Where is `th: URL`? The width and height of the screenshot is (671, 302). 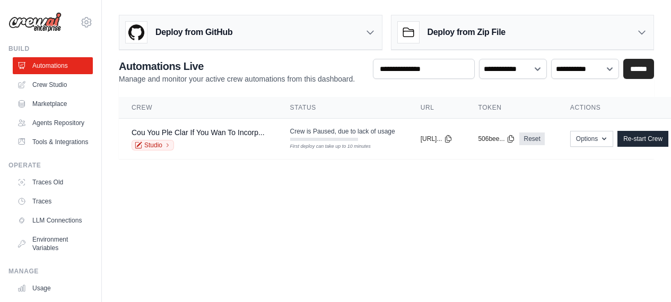 th: URL is located at coordinates (437, 108).